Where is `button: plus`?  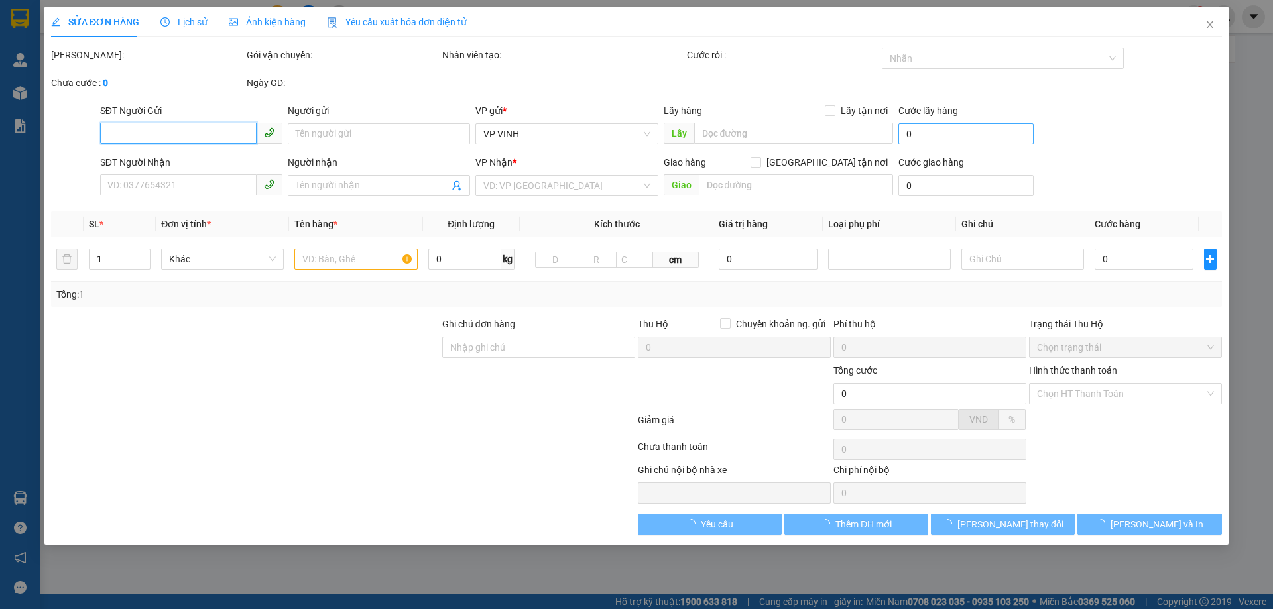
button: plus is located at coordinates (1210, 259).